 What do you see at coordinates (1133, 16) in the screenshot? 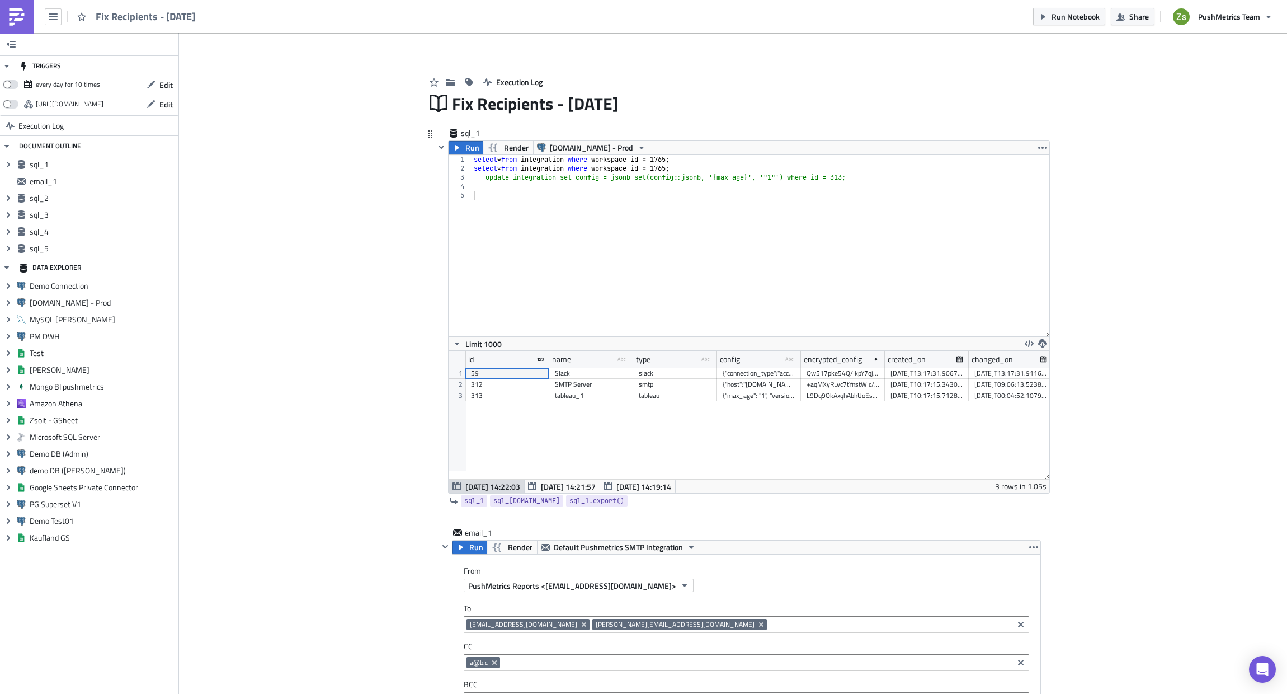
I see `button: Share` at bounding box center [1133, 16].